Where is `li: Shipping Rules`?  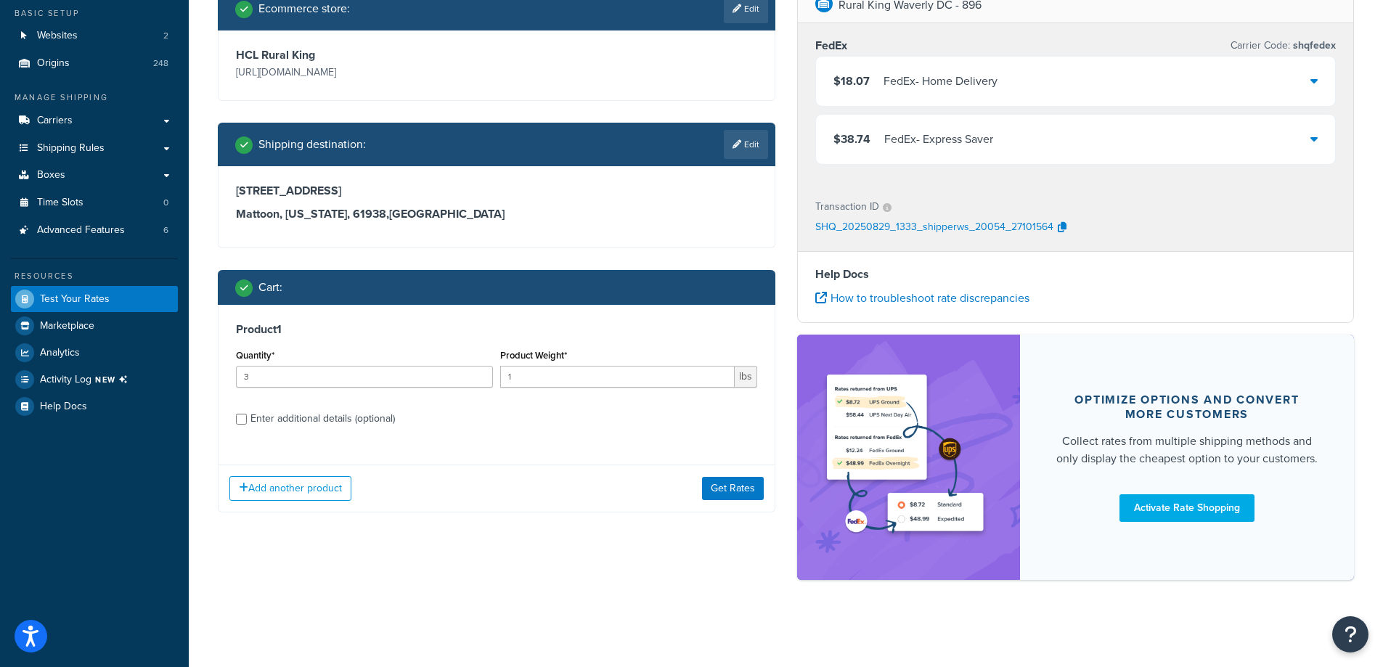 li: Shipping Rules is located at coordinates (94, 148).